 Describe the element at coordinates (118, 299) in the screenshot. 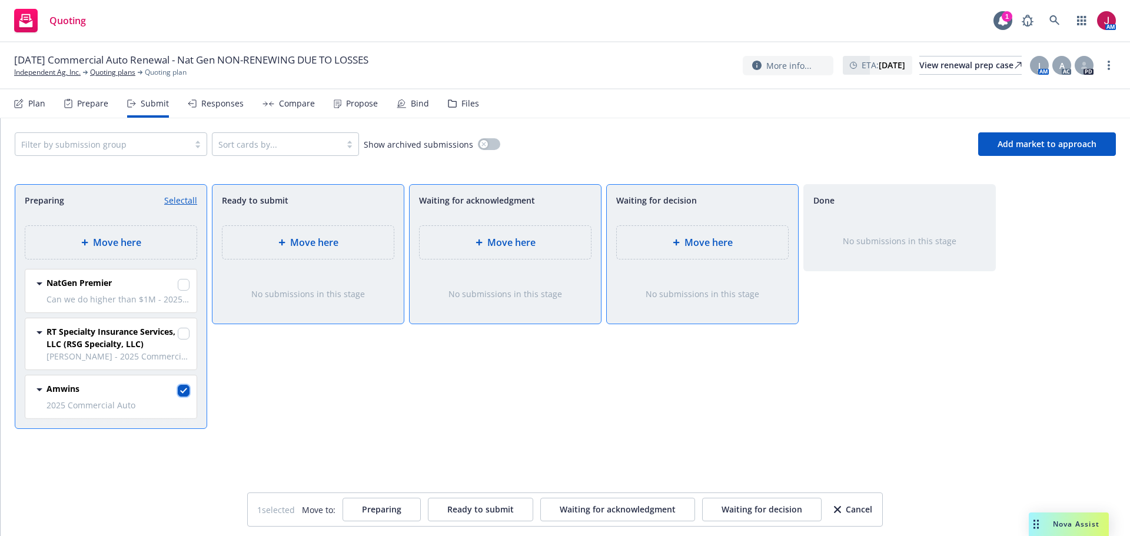

I see `span: Can we do higher than $1M - 2025 Commercial Auto` at that location.